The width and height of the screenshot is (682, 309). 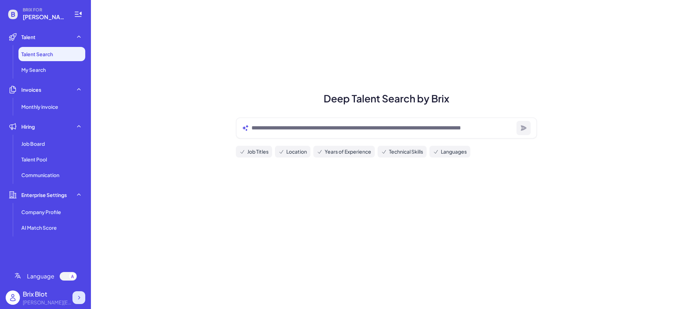 What do you see at coordinates (31, 89) in the screenshot?
I see `span: Invoices` at bounding box center [31, 89].